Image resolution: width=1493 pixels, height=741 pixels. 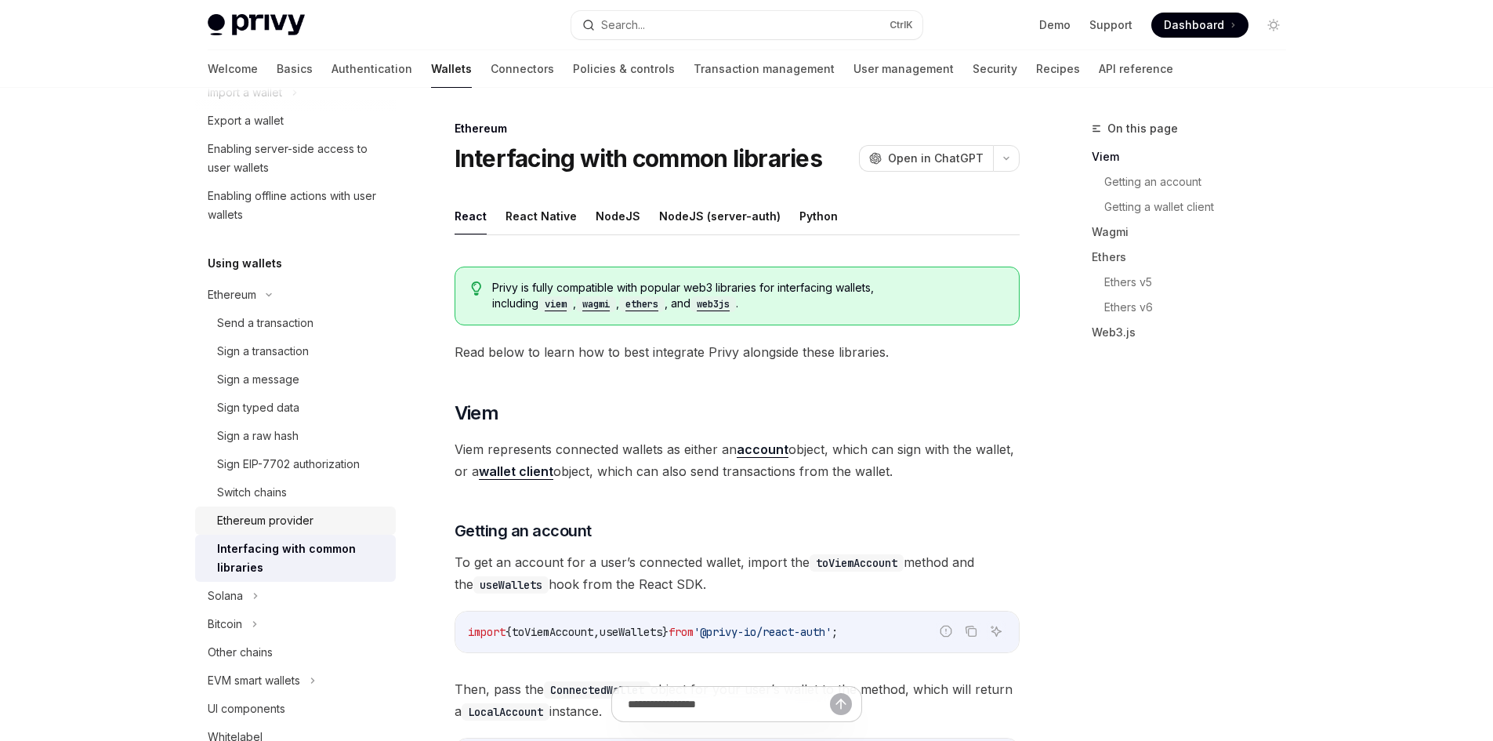 I want to click on span: from, so click(x=681, y=632).